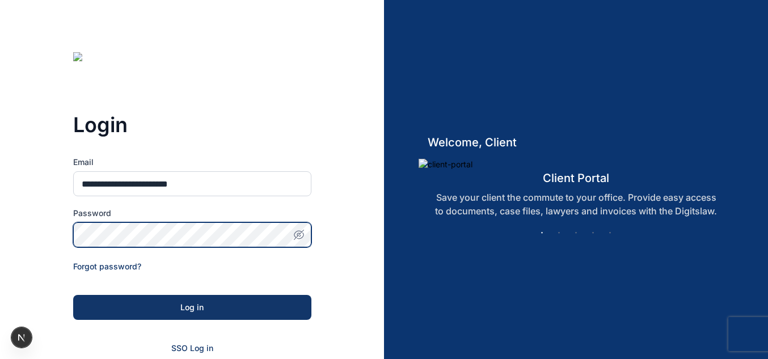 The image size is (768, 359). What do you see at coordinates (560, 233) in the screenshot?
I see `button: 2` at bounding box center [560, 233].